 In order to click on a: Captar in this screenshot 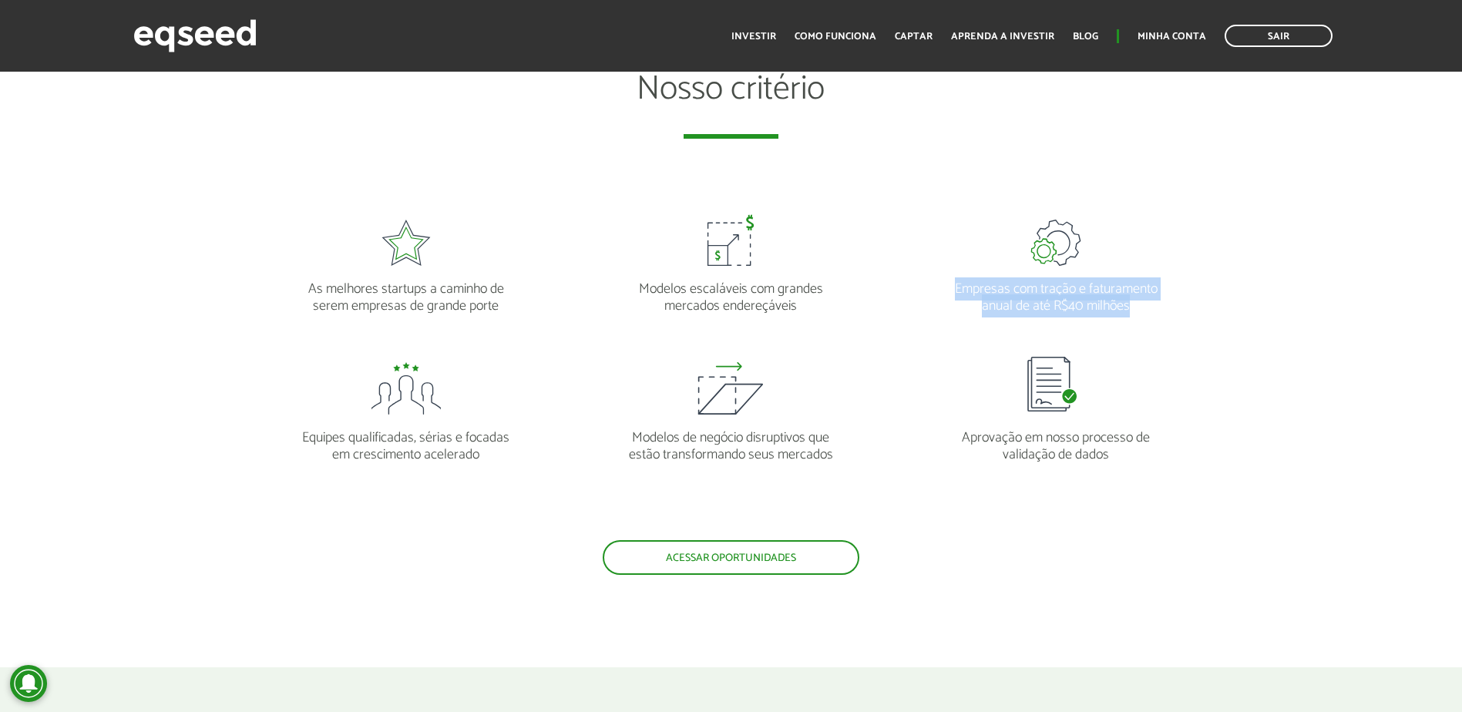, I will do `click(913, 36)`.